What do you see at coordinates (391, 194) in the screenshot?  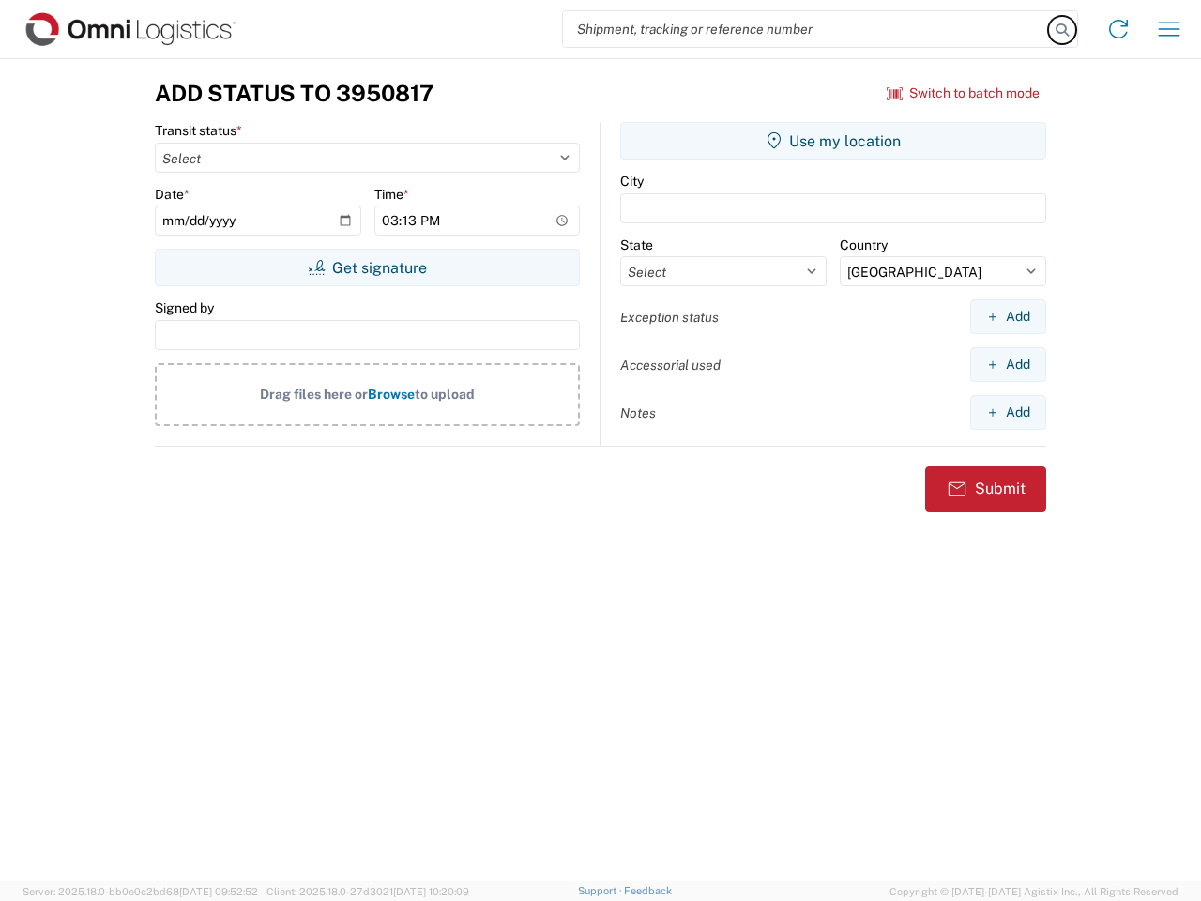 I see `label: Time` at bounding box center [391, 194].